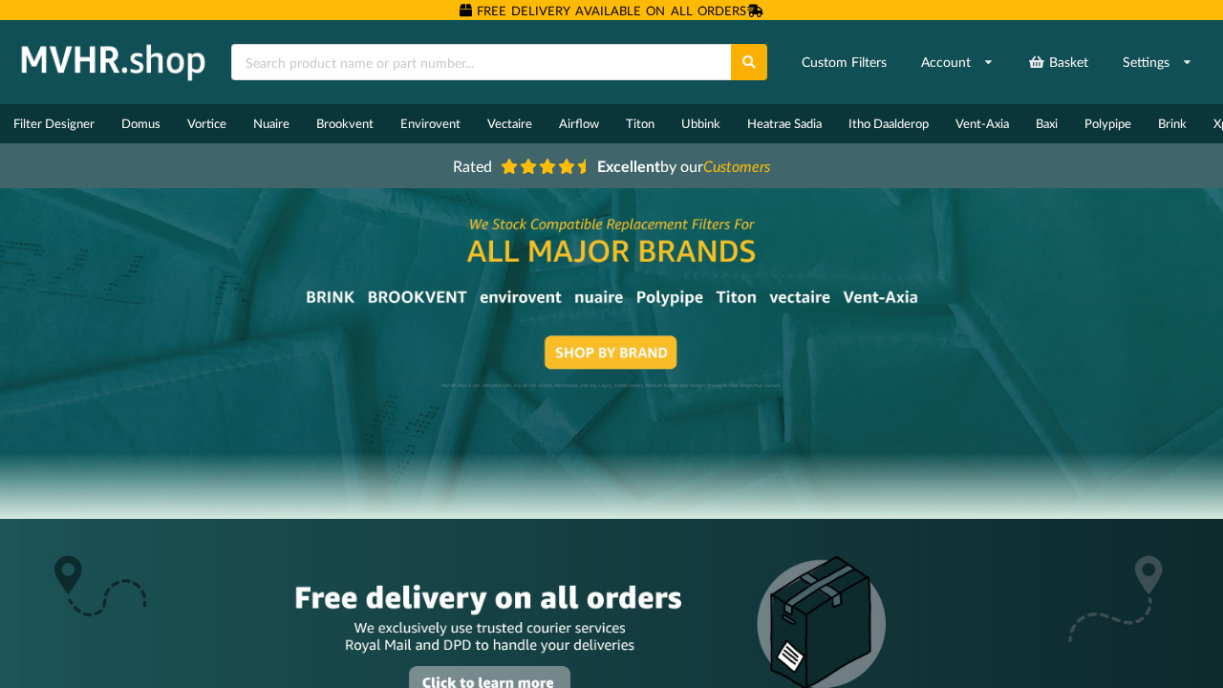  I want to click on a: Heatrae Sadia, so click(784, 123).